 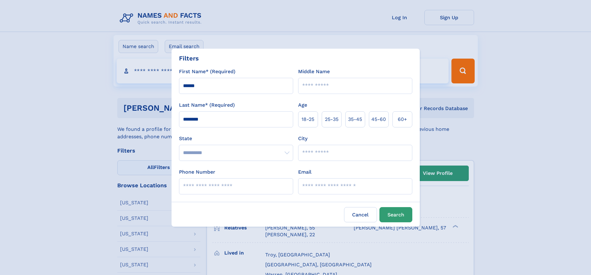 I want to click on label: City, so click(x=303, y=139).